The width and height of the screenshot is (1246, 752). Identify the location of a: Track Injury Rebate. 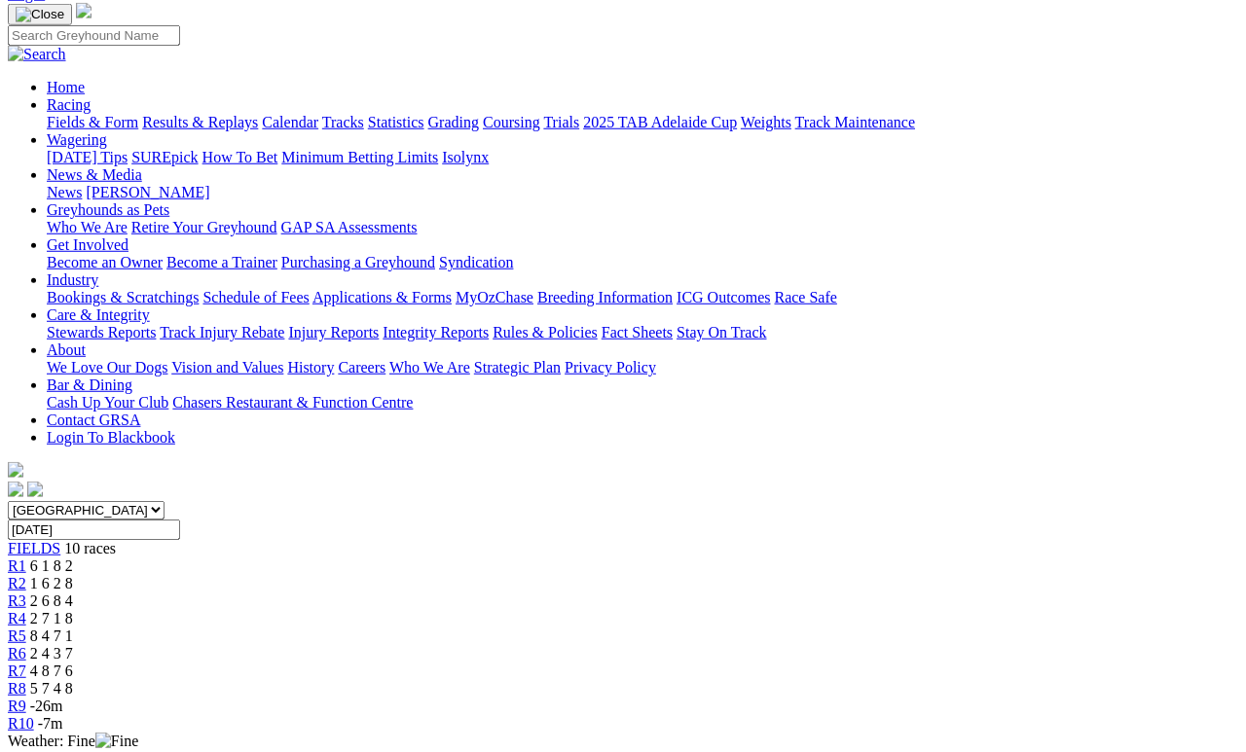
(222, 332).